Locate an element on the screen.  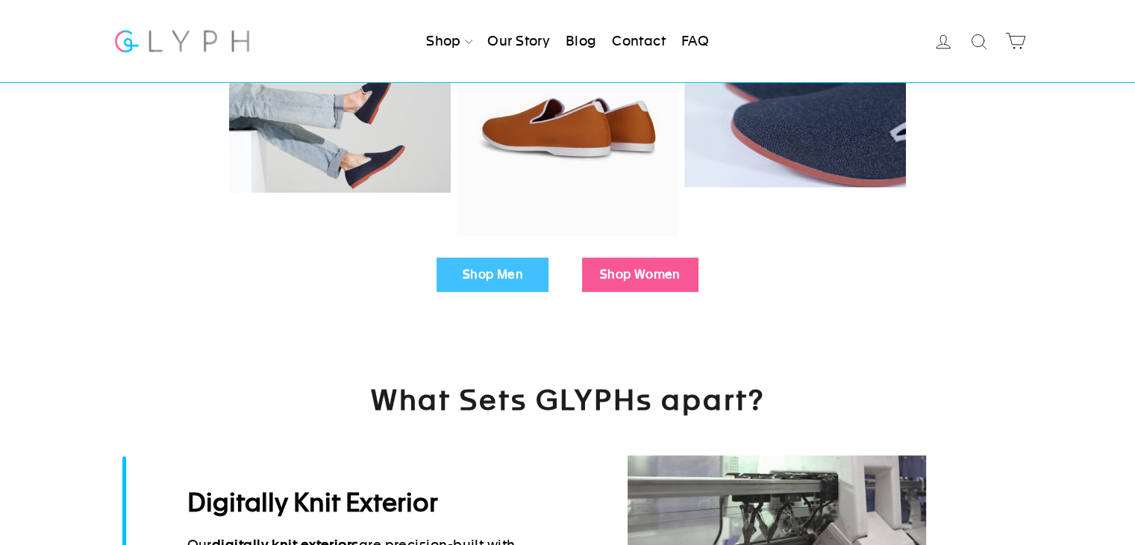
ul: Primary is located at coordinates (567, 41).